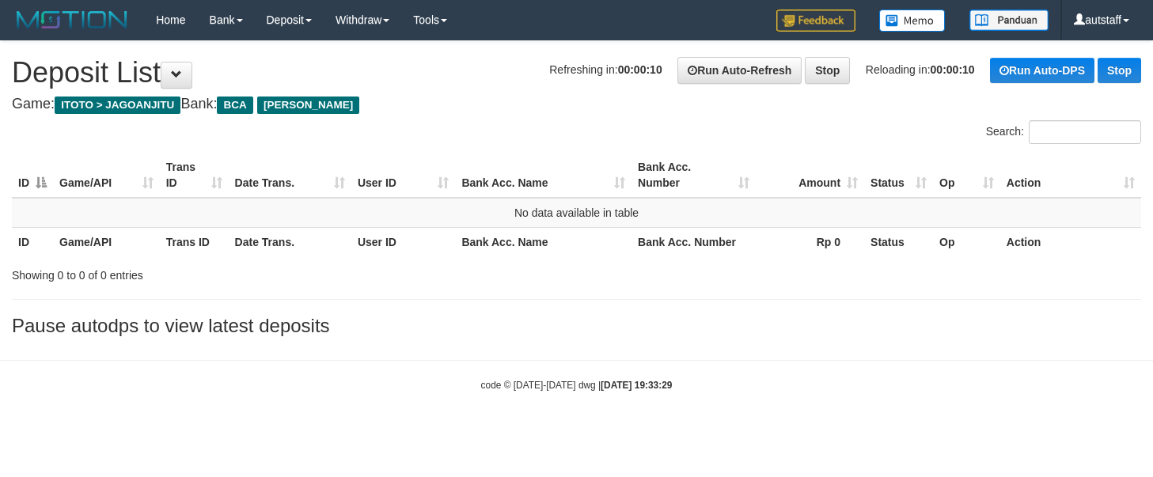 The width and height of the screenshot is (1153, 477). I want to click on th: Date Trans., so click(290, 241).